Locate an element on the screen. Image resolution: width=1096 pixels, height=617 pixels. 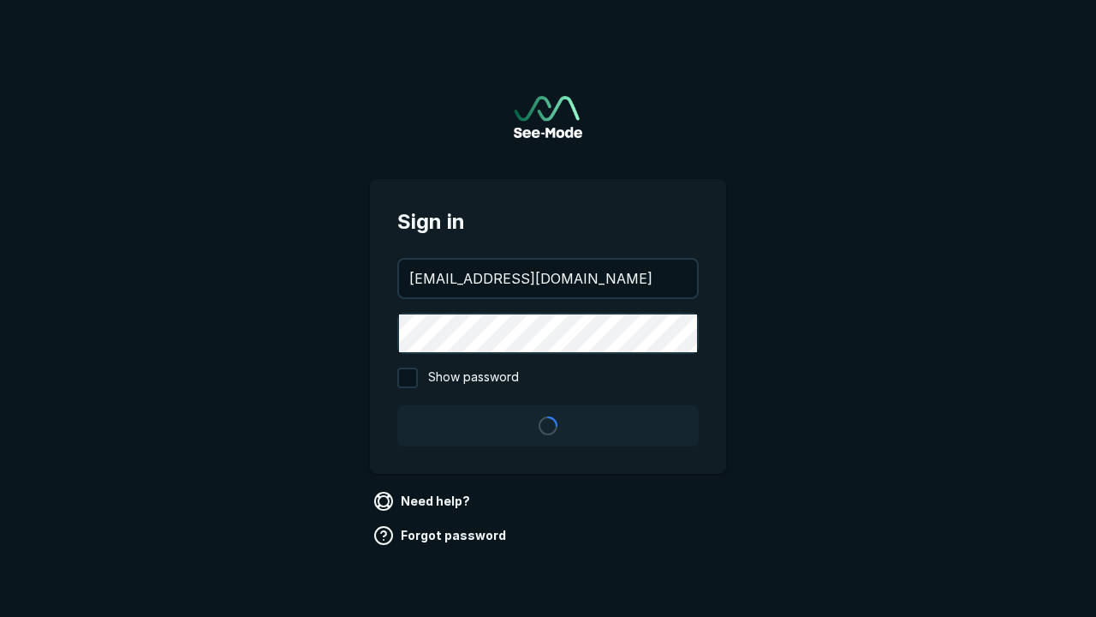
span: Sign in is located at coordinates (548, 222).